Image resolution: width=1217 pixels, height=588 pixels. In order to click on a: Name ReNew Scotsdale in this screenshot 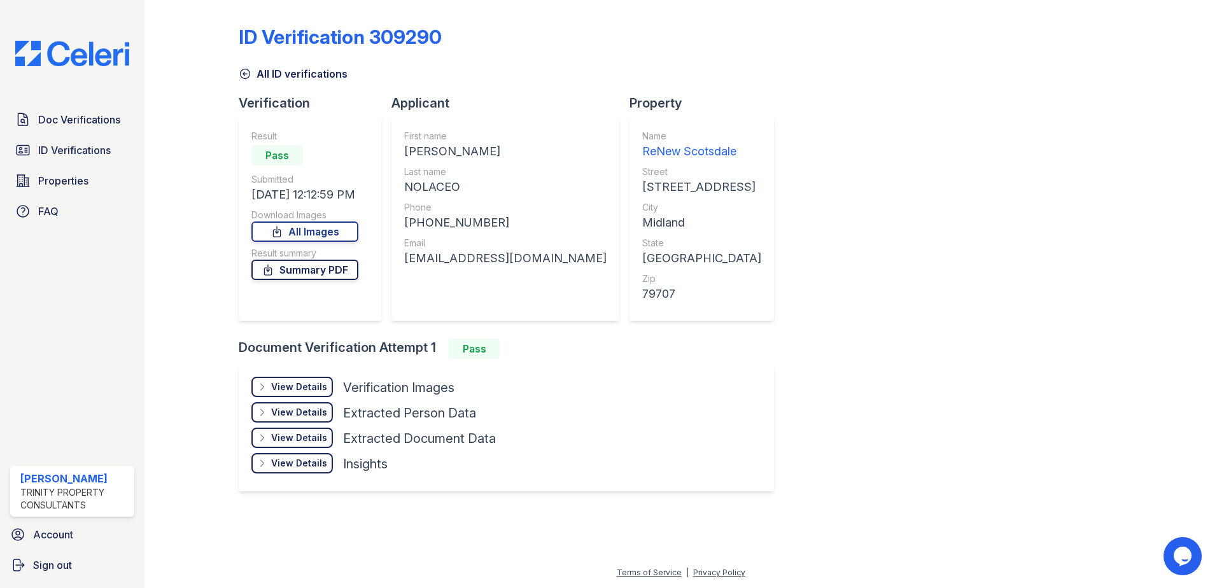, I will do `click(701, 145)`.